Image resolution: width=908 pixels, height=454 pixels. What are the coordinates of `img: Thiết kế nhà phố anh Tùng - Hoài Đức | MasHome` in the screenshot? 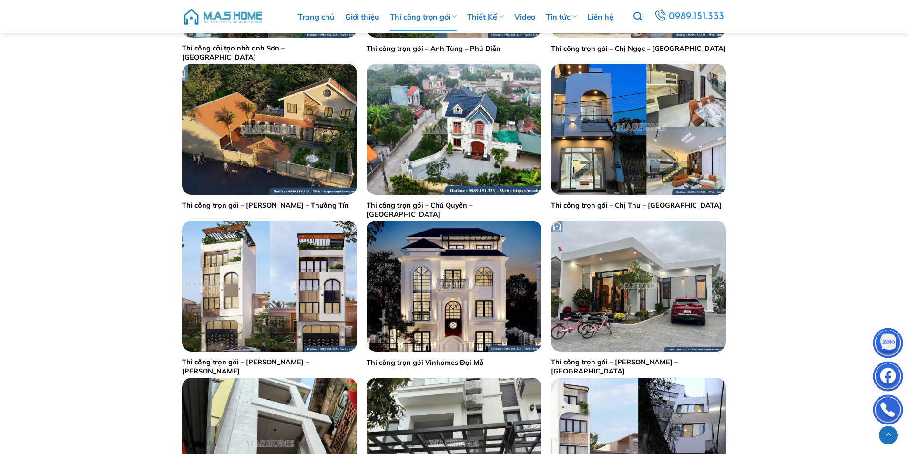 It's located at (269, 286).